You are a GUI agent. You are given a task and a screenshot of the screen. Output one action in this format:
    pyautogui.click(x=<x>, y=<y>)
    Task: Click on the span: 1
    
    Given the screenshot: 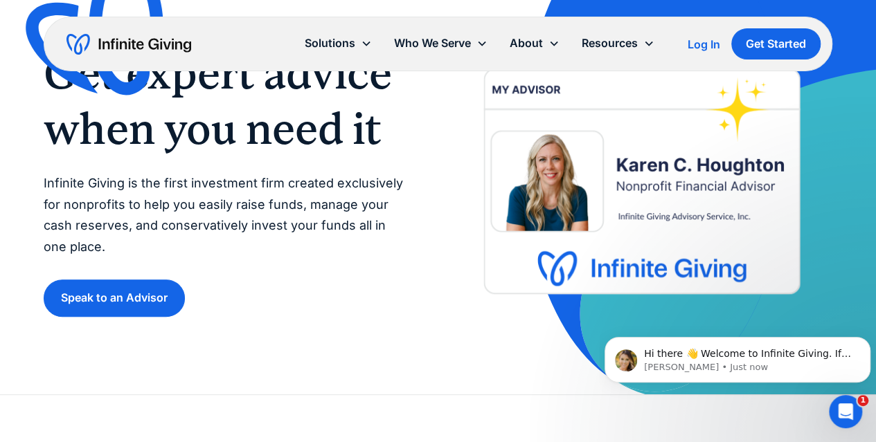 What is the action you would take?
    pyautogui.click(x=863, y=401)
    